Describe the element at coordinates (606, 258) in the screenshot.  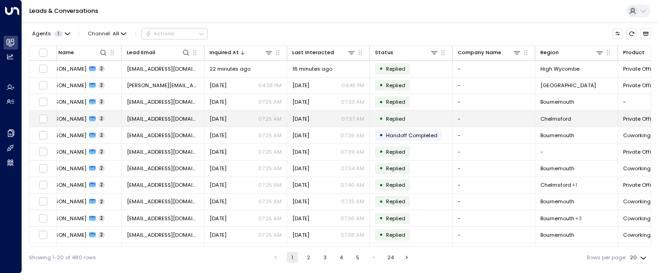
I see `label: Rows per page:` at that location.